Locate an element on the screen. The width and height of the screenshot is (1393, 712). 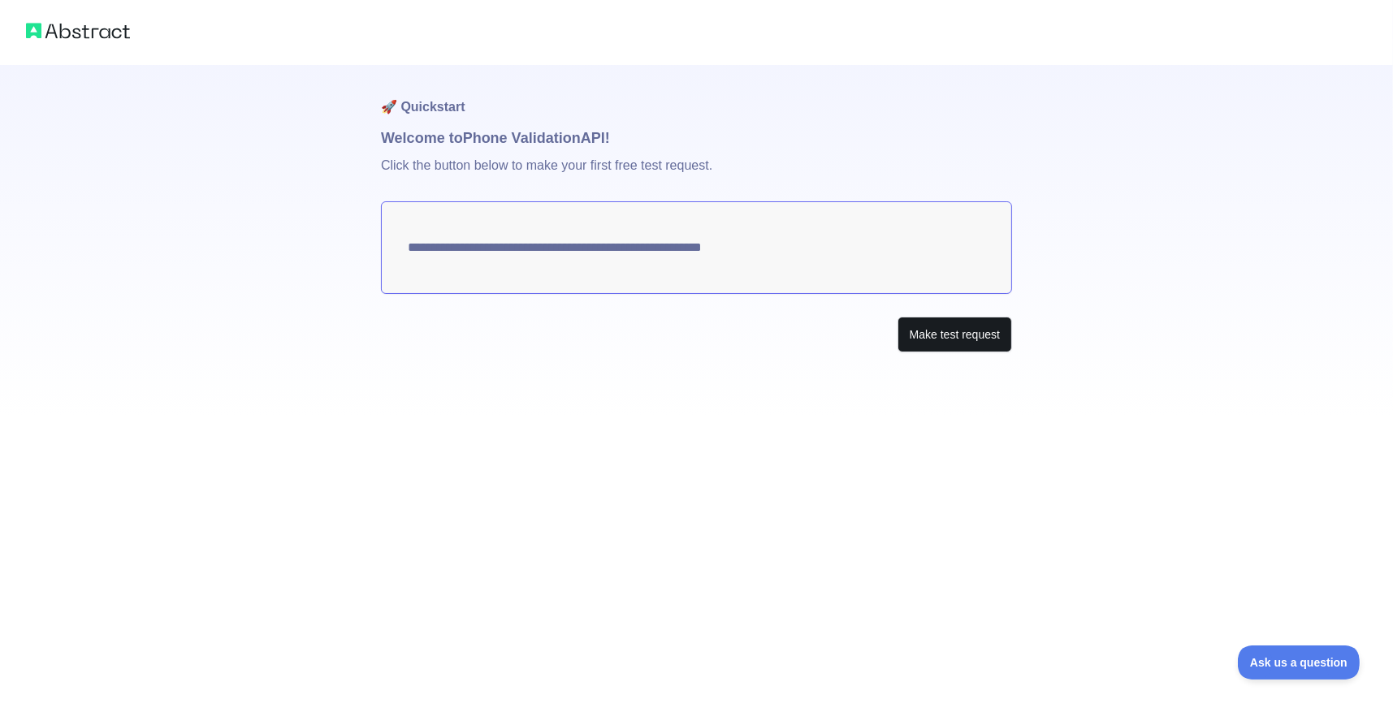
h1: 🚀 Quickstart is located at coordinates (696, 96).